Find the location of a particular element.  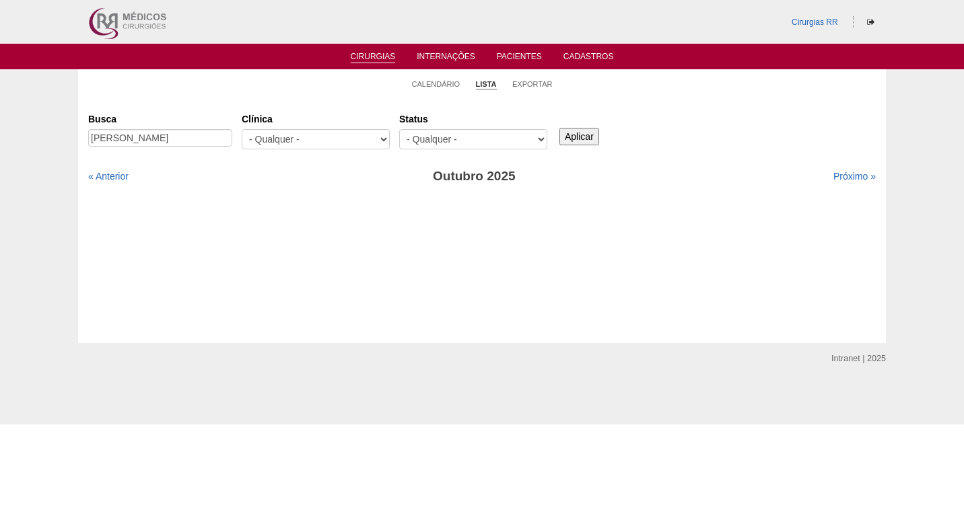

a: Cadastros is located at coordinates (588, 59).